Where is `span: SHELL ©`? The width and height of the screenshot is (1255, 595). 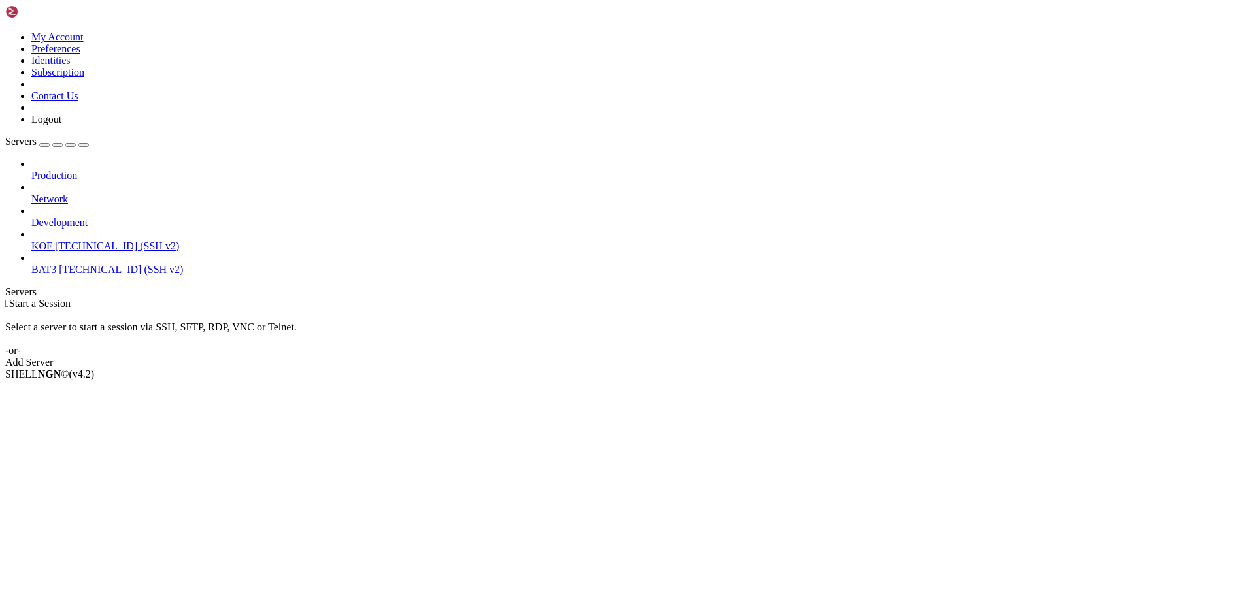 span: SHELL © is located at coordinates (50, 374).